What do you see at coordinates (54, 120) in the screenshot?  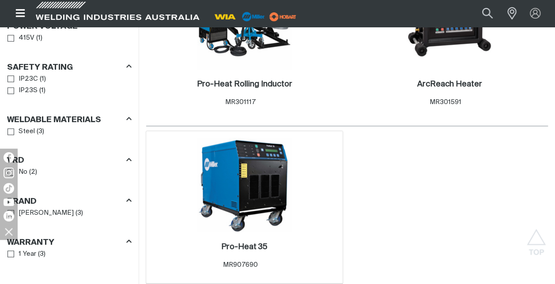 I see `h3: Weldable Materials` at bounding box center [54, 120].